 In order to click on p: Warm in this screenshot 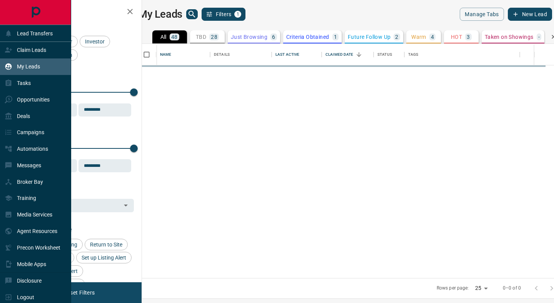, I will do `click(418, 37)`.